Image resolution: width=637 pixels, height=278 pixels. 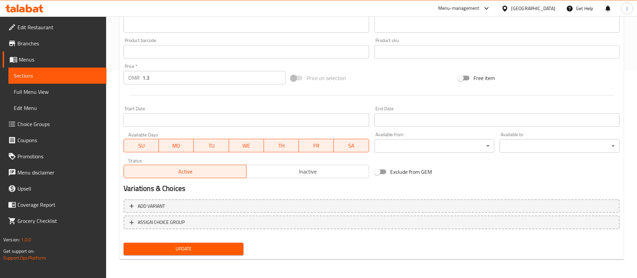 What do you see at coordinates (54, 204) in the screenshot?
I see `a: Coverage Report` at bounding box center [54, 204].